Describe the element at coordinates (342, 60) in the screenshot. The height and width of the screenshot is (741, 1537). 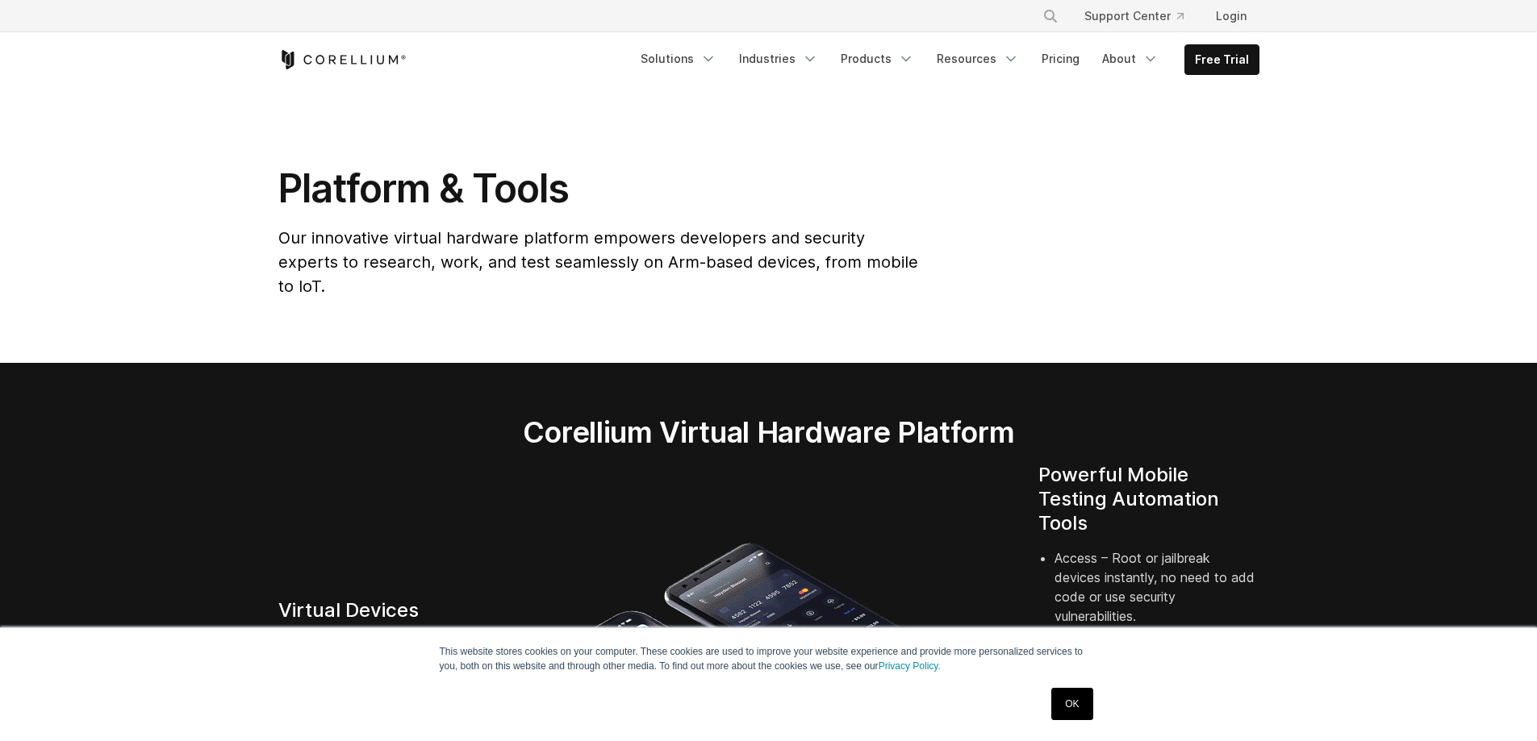
I see `a: Corellium Home` at that location.